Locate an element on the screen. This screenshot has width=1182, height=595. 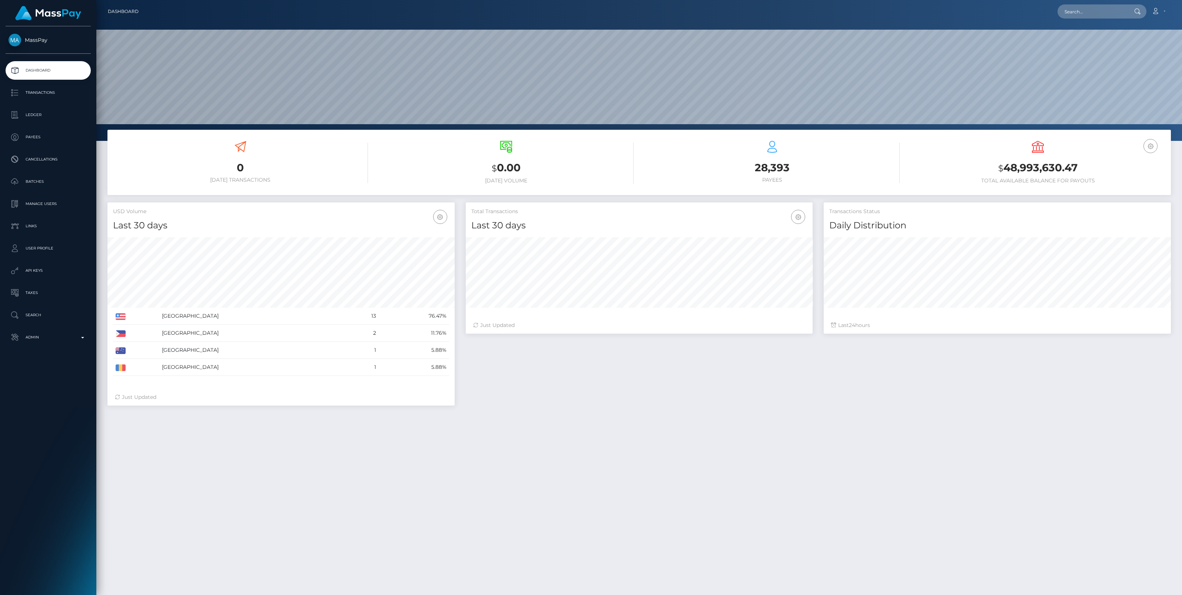
p: Links is located at coordinates (48, 226).